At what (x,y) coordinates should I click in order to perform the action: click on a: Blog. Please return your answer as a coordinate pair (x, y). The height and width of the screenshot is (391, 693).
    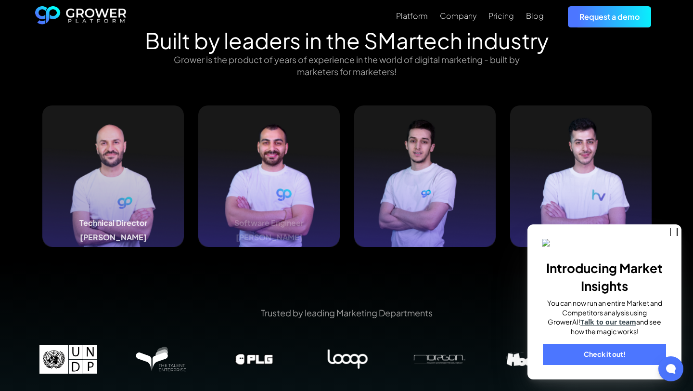
    Looking at the image, I should click on (535, 16).